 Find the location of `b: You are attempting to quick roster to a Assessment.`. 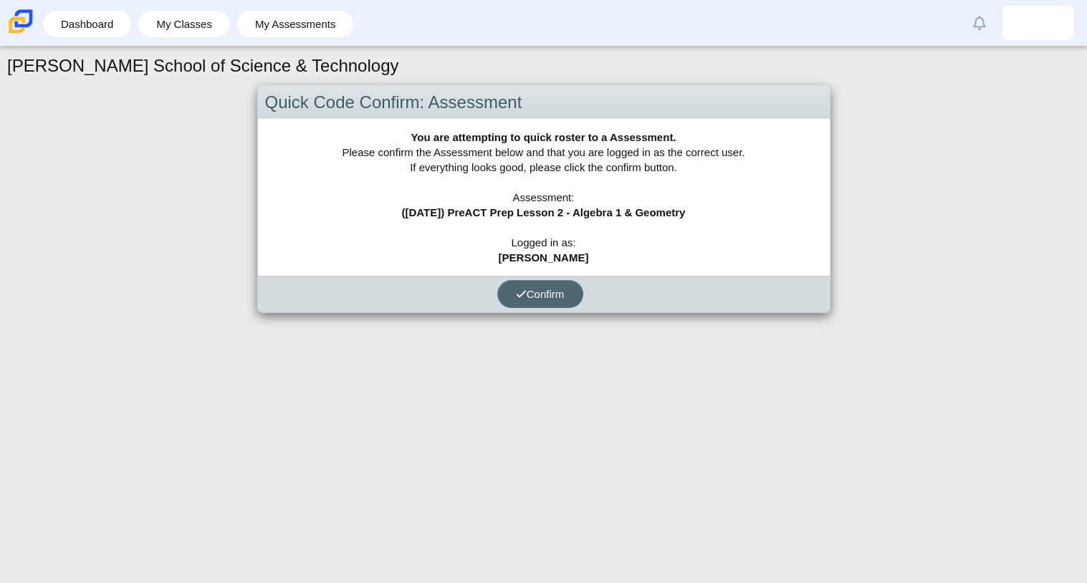

b: You are attempting to quick roster to a Assessment. is located at coordinates (543, 137).